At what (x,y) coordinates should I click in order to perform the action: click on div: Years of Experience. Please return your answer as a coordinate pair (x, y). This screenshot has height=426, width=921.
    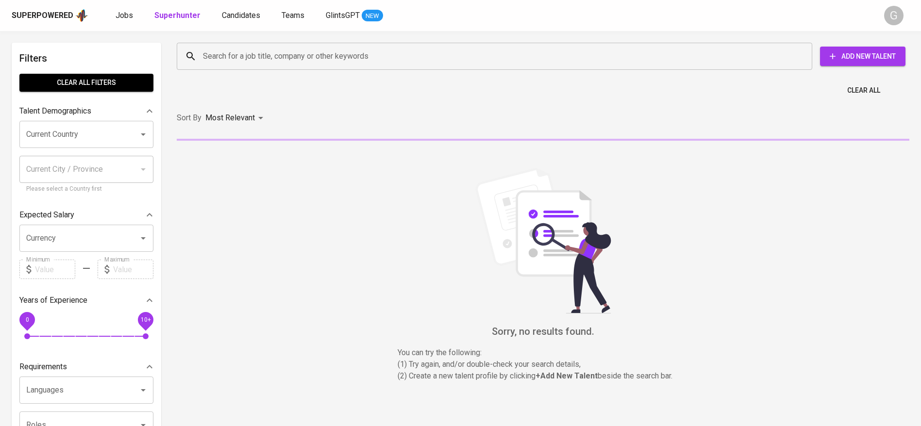
    Looking at the image, I should click on (86, 301).